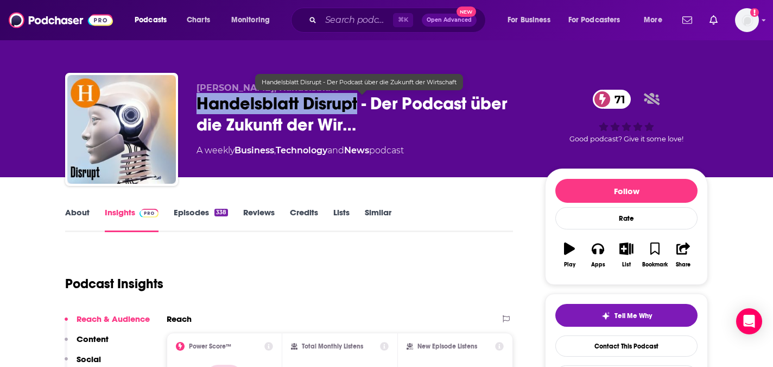  Describe the element at coordinates (201, 219) in the screenshot. I see `a: Episodes338` at that location.